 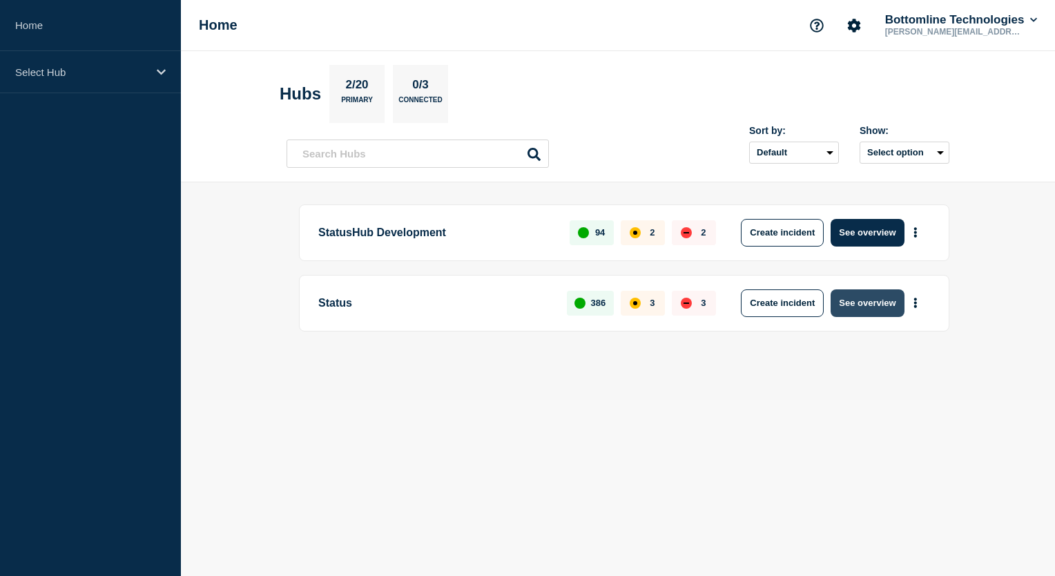 I want to click on p: 0/3, so click(x=421, y=87).